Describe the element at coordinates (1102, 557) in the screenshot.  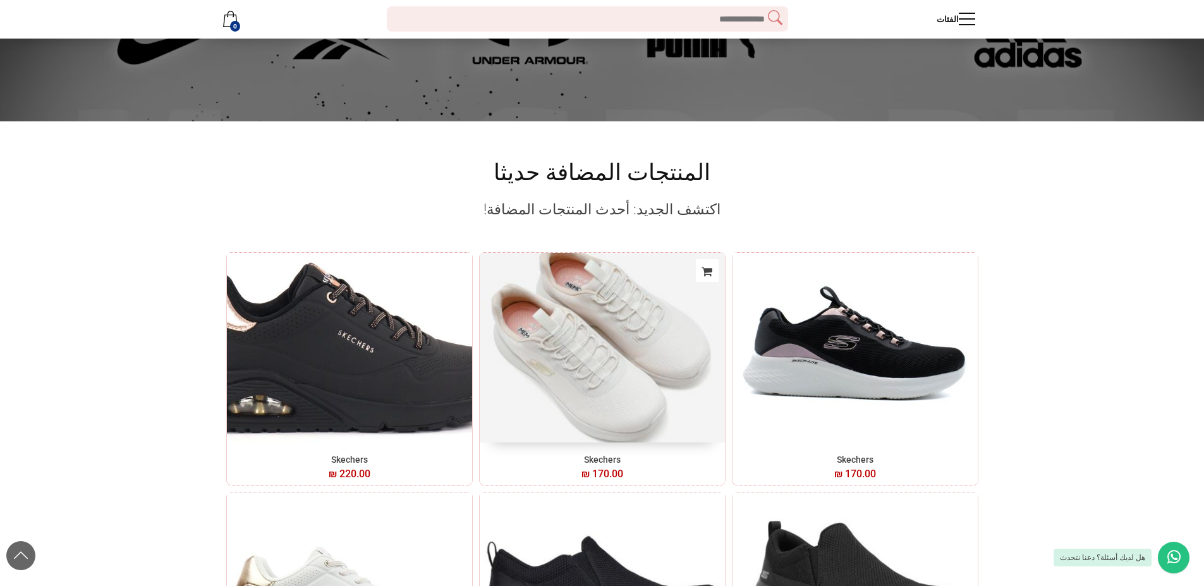
I see `div: هل لديك أسئلة؟ دعنا نتحدث` at that location.